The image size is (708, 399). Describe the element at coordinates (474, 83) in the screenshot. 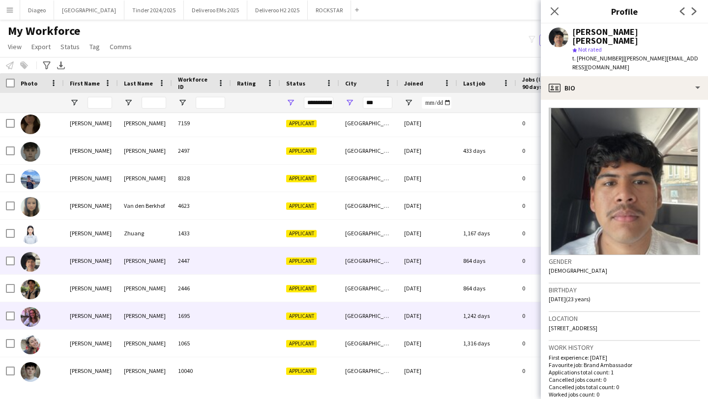

I see `span: Last job` at that location.